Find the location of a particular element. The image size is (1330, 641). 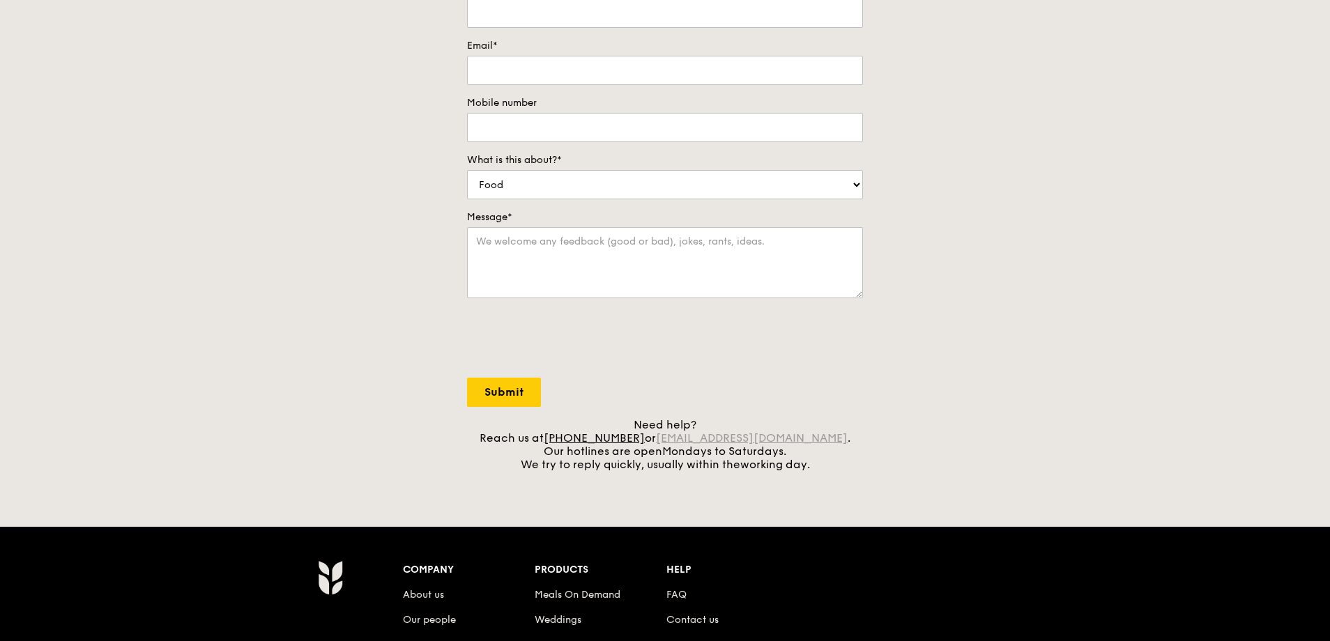

div: Company is located at coordinates (468, 570).